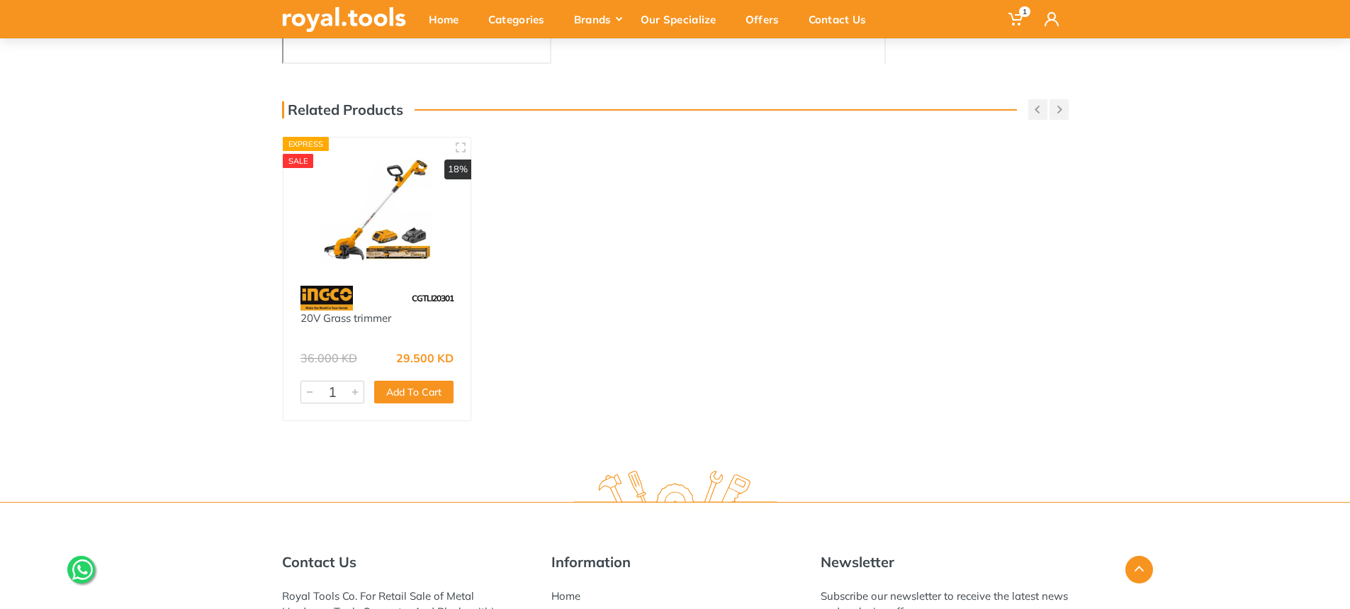  Describe the element at coordinates (298, 161) in the screenshot. I see `div: SALE` at that location.